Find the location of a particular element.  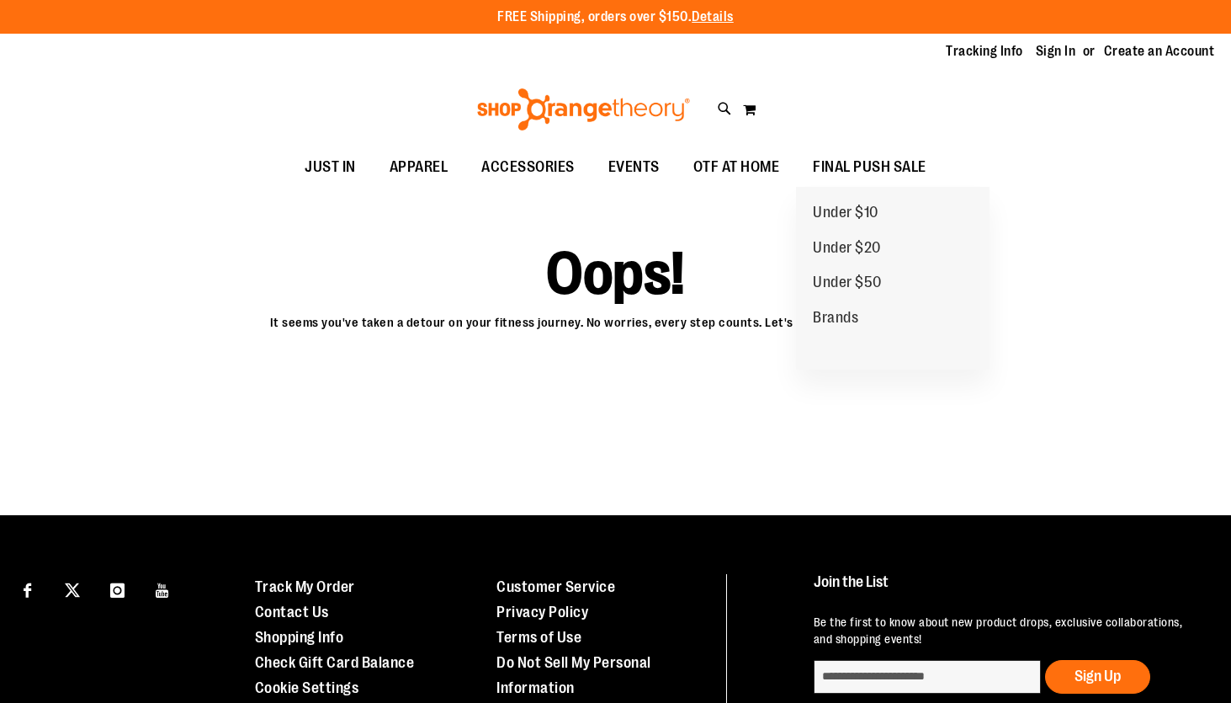

span: JUST IN is located at coordinates (330, 167).